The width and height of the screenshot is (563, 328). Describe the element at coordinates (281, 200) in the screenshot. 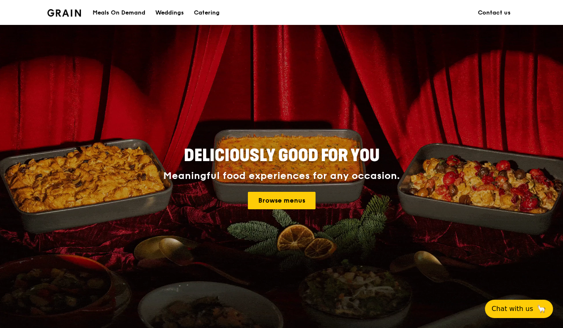

I see `a: Browse menus` at that location.